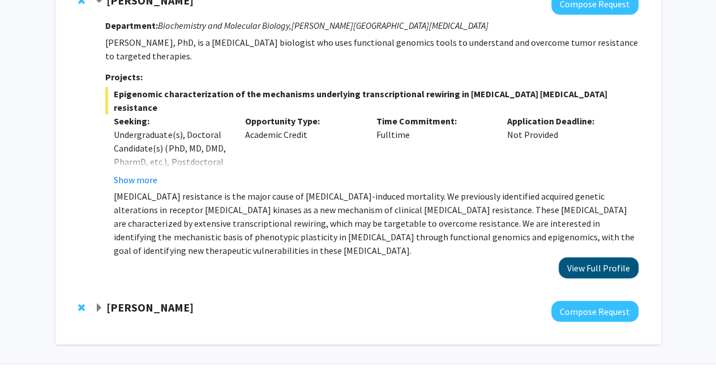 This screenshot has height=376, width=716. I want to click on p: Time Commitment:, so click(433, 121).